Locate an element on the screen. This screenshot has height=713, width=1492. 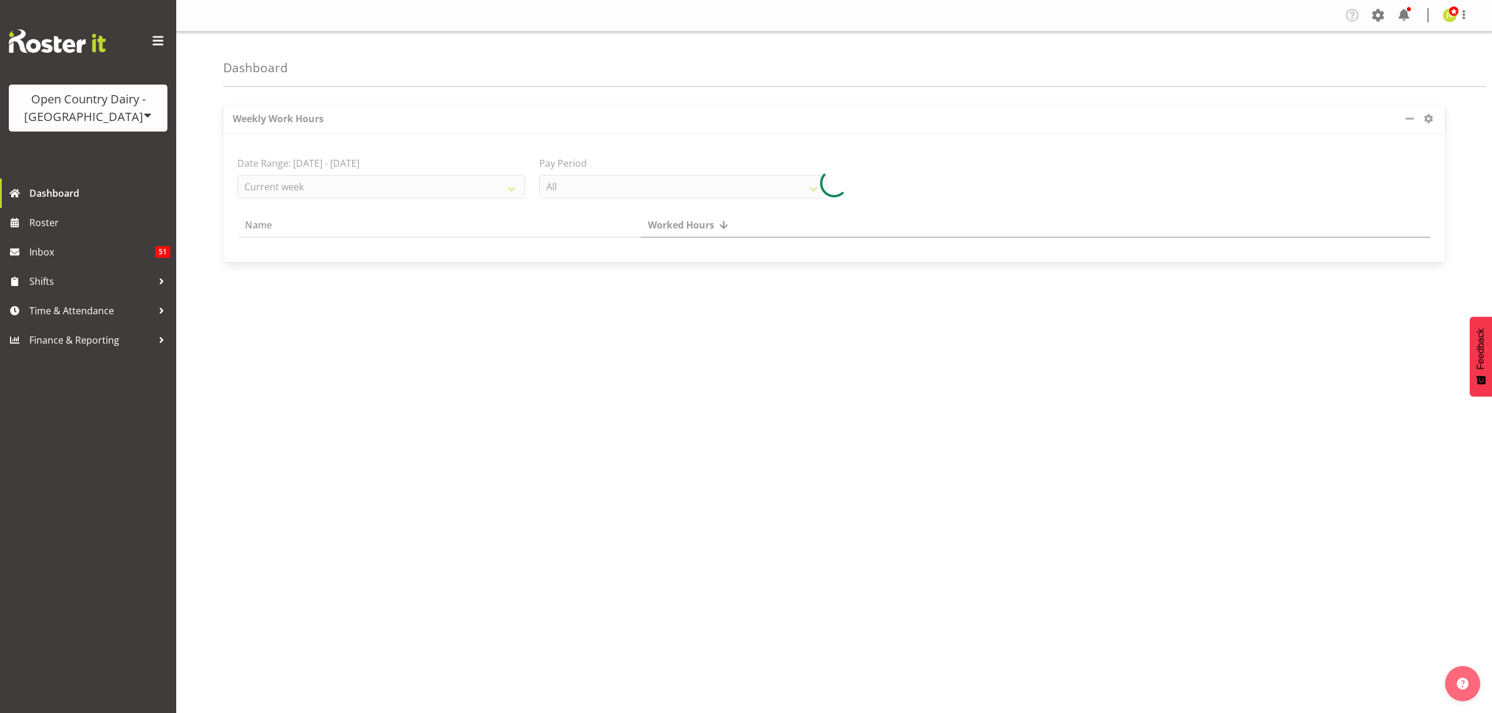
span: 51 is located at coordinates (163, 252).